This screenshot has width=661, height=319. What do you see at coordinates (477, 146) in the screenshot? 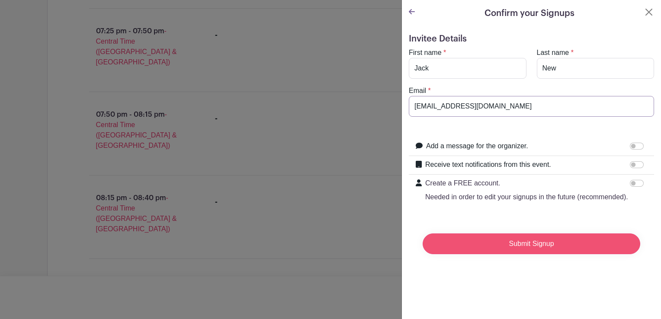
I see `label: Add a message for the organizer.` at bounding box center [477, 146].